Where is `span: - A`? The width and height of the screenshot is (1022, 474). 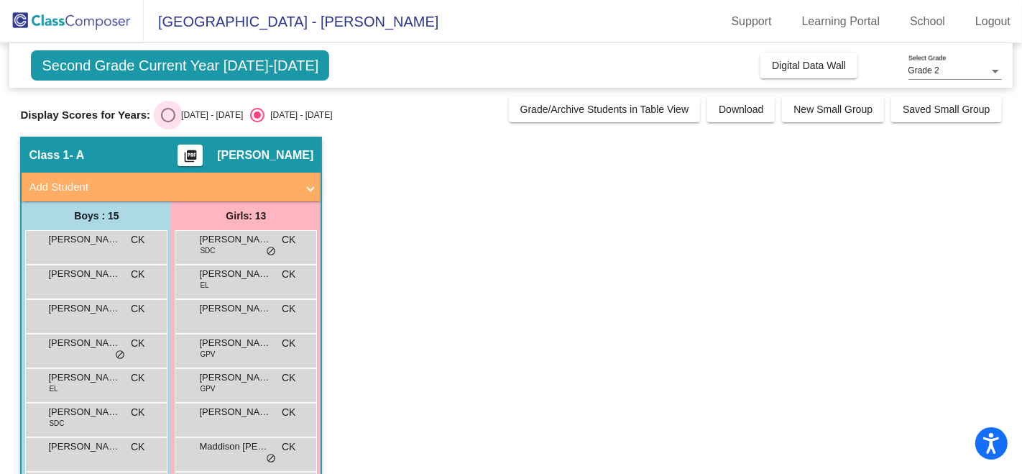
span: - A is located at coordinates (76, 155).